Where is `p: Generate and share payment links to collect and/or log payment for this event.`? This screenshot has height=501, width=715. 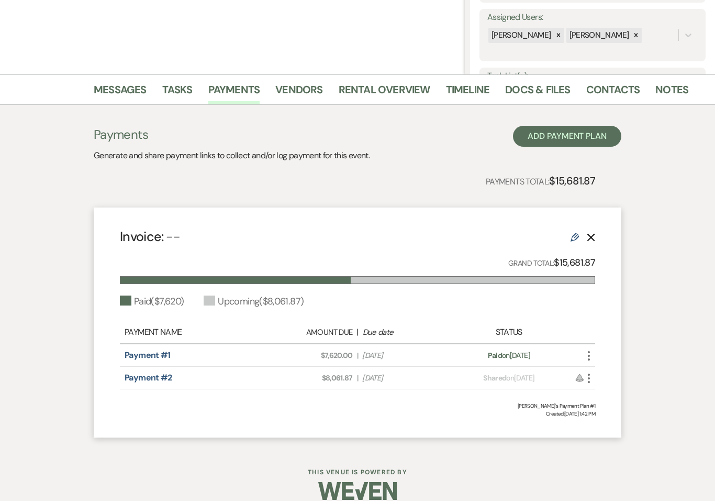
p: Generate and share payment links to collect and/or log payment for this event. is located at coordinates (231, 156).